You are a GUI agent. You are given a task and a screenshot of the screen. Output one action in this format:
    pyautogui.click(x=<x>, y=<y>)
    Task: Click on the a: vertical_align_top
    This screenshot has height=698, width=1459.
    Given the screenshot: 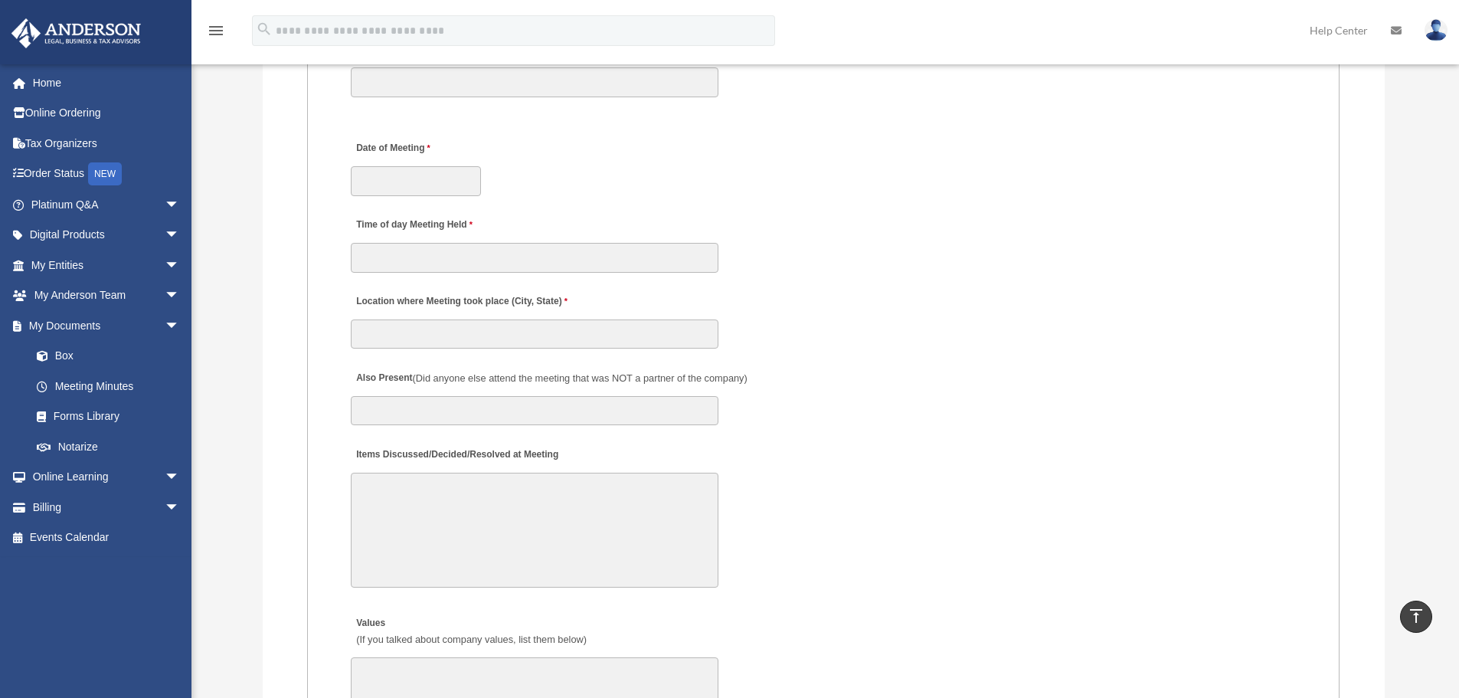 What is the action you would take?
    pyautogui.click(x=1416, y=616)
    